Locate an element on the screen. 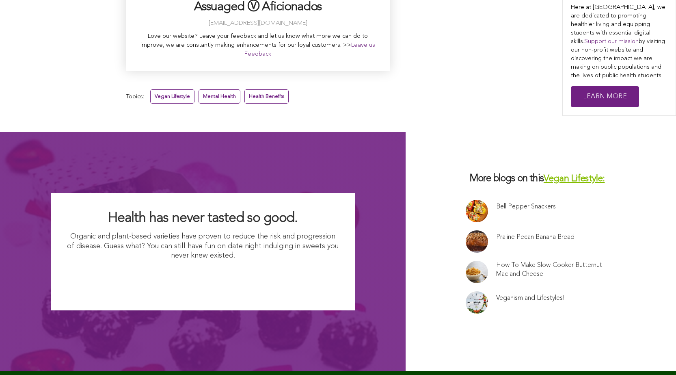  p: Organic and plant-based varieties have proven to reduce the risk and progression of disease. Gues... is located at coordinates (203, 246).